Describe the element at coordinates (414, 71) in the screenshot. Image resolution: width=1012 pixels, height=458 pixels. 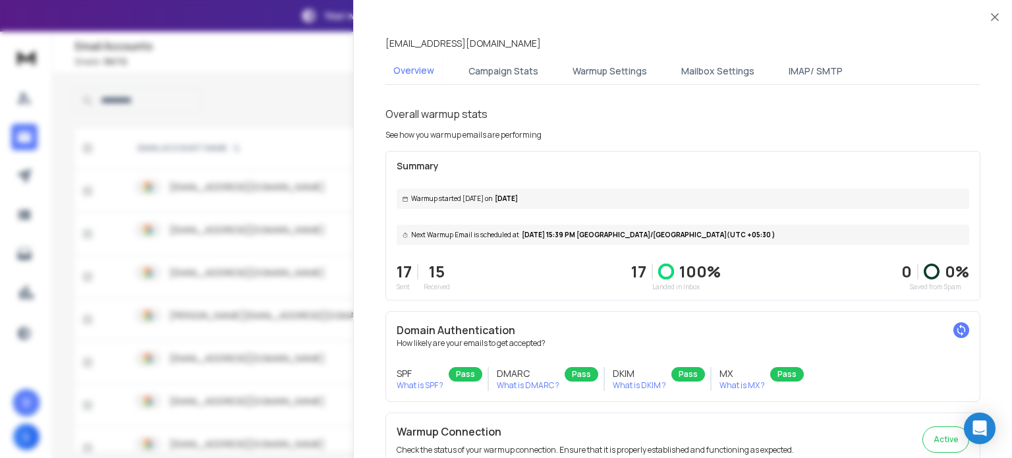
I see `button: Overview` at that location.